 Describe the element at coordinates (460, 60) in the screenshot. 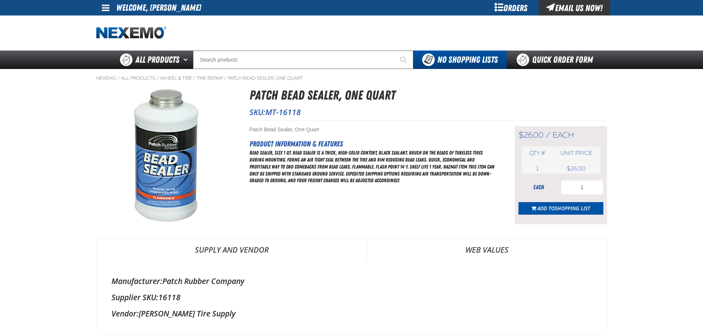

I see `button: You do not have available Shopping Lists. Open to Create a New List` at that location.